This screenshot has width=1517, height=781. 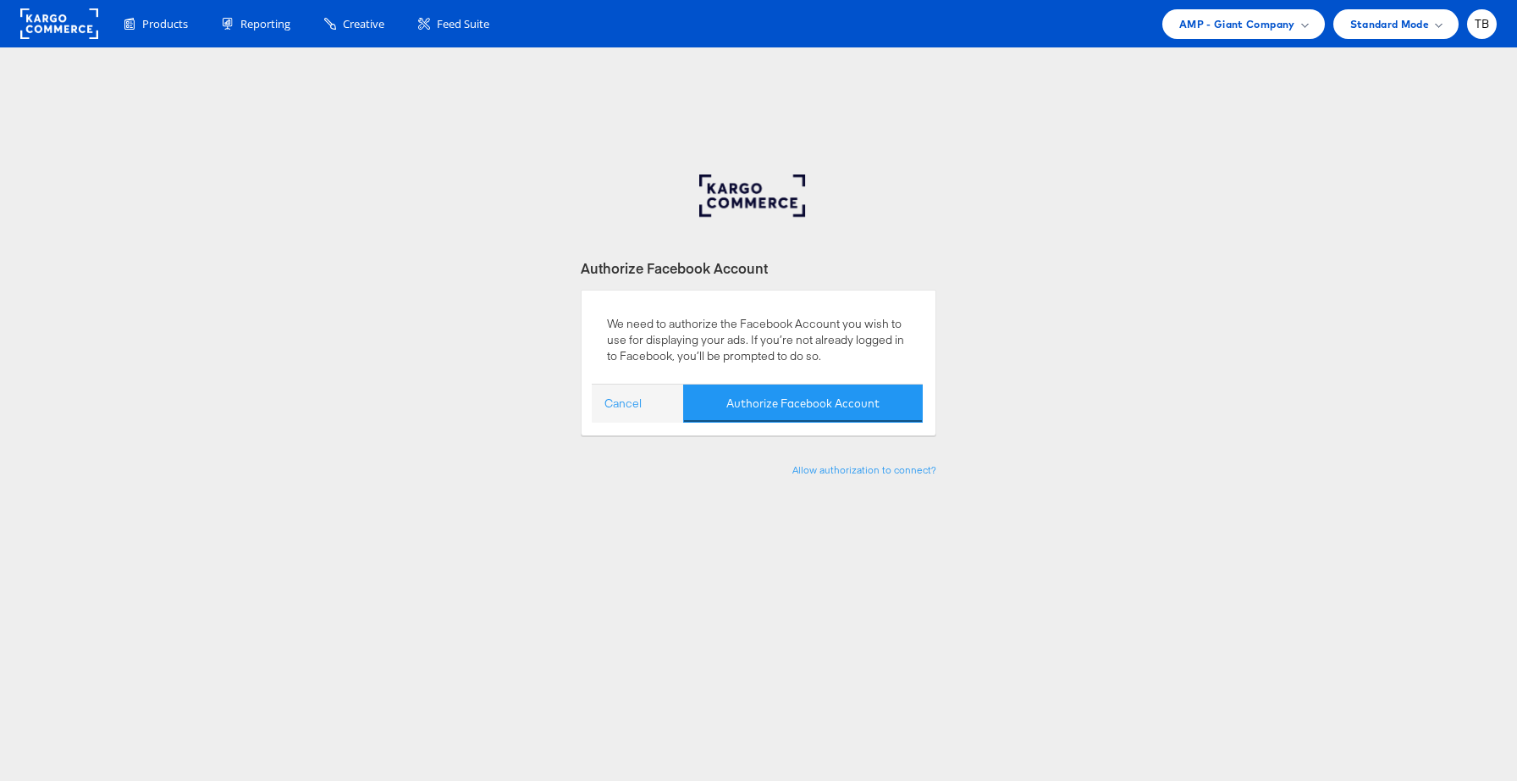 I want to click on div: Authorize Facebook Account, so click(x=759, y=268).